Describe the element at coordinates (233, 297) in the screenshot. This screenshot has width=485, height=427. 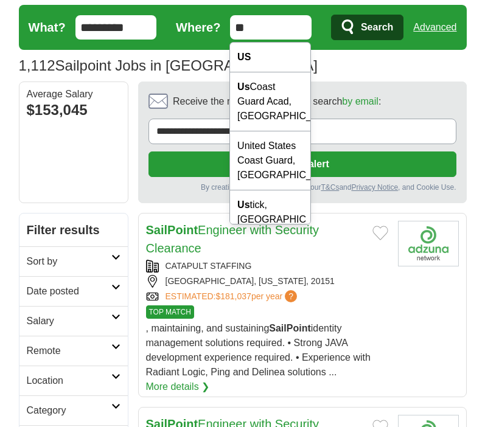
I see `a: ESTIMATED:$181,037per year?` at that location.